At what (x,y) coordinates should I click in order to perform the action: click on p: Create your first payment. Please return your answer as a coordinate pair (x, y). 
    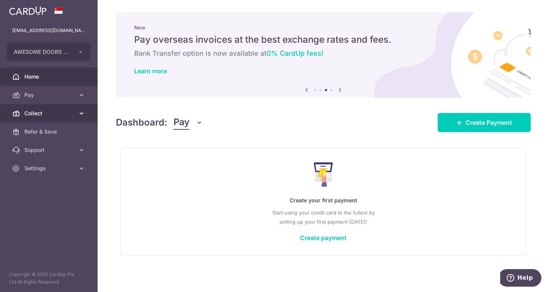
    Looking at the image, I should click on (323, 200).